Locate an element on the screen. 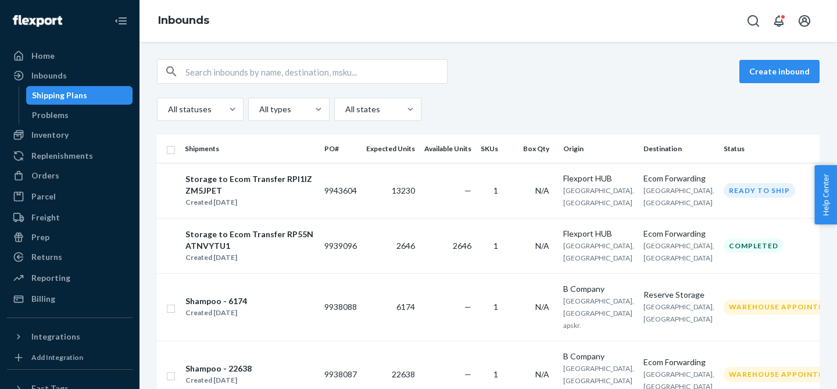 The width and height of the screenshot is (837, 389). div: Completed is located at coordinates (753, 245).